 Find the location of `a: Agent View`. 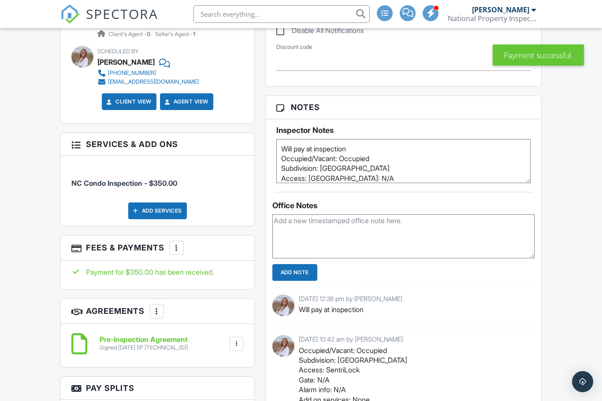

a: Agent View is located at coordinates (185, 102).